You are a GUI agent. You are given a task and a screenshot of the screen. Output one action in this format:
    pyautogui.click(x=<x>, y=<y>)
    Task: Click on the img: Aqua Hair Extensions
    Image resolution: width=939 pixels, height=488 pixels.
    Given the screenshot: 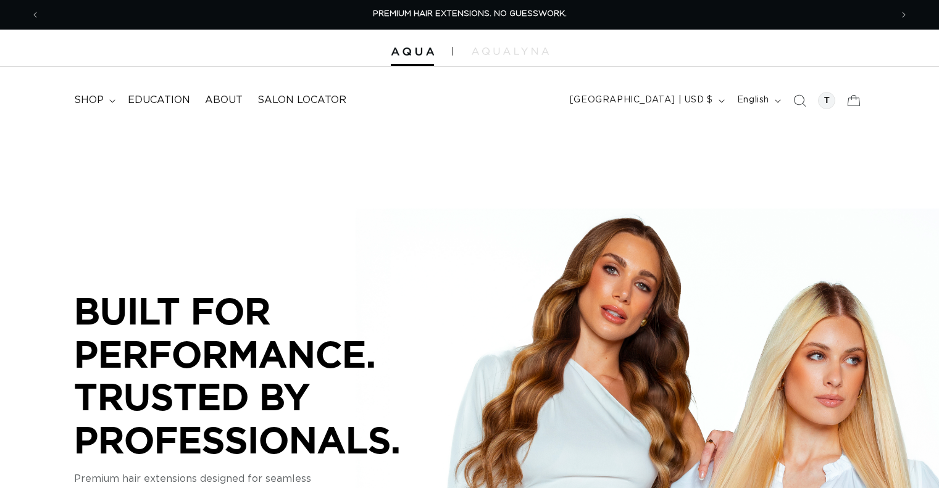 What is the action you would take?
    pyautogui.click(x=412, y=52)
    